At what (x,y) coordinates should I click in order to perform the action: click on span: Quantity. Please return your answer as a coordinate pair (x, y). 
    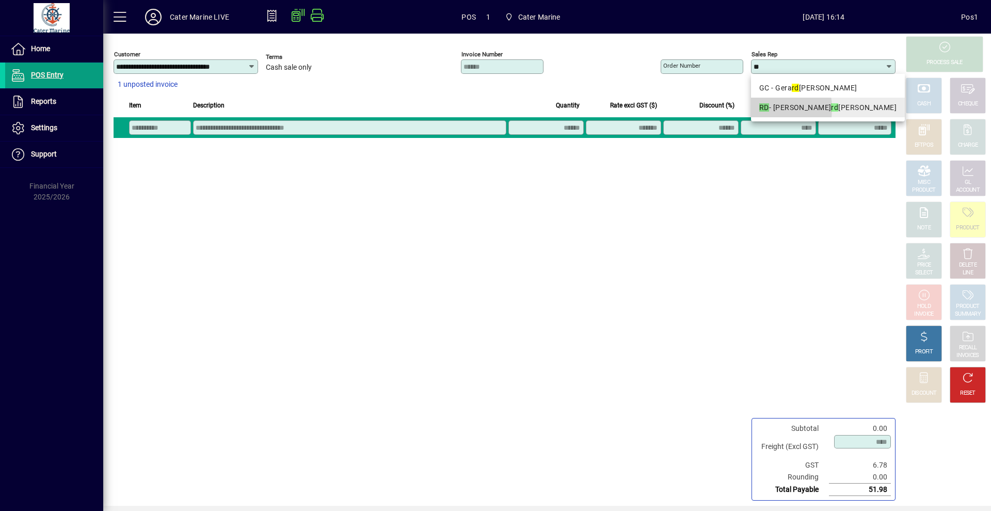
    Looking at the image, I should click on (568, 105).